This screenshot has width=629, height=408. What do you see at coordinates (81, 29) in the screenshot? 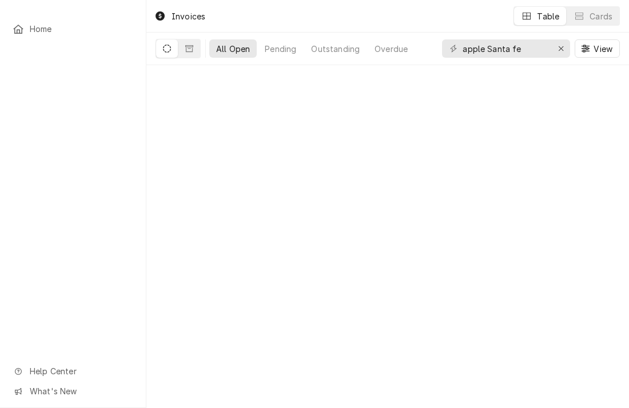
I see `span: Home` at bounding box center [81, 29].